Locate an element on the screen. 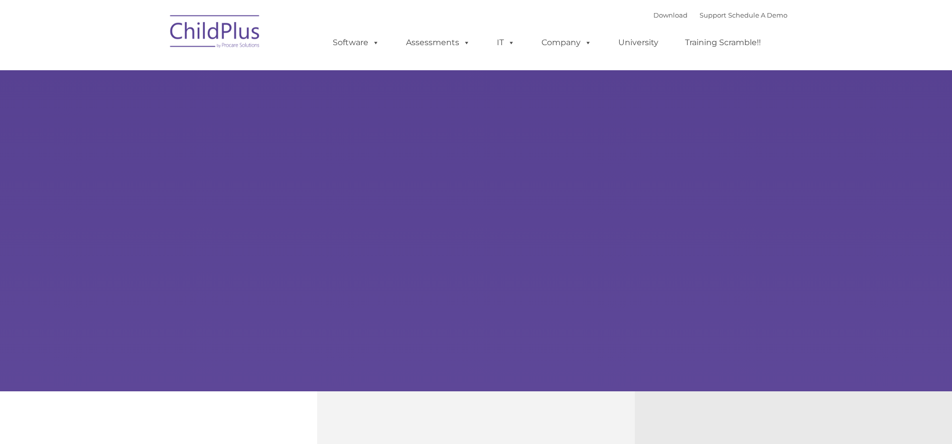 Image resolution: width=952 pixels, height=444 pixels. a: Training Scramble!! is located at coordinates (722, 43).